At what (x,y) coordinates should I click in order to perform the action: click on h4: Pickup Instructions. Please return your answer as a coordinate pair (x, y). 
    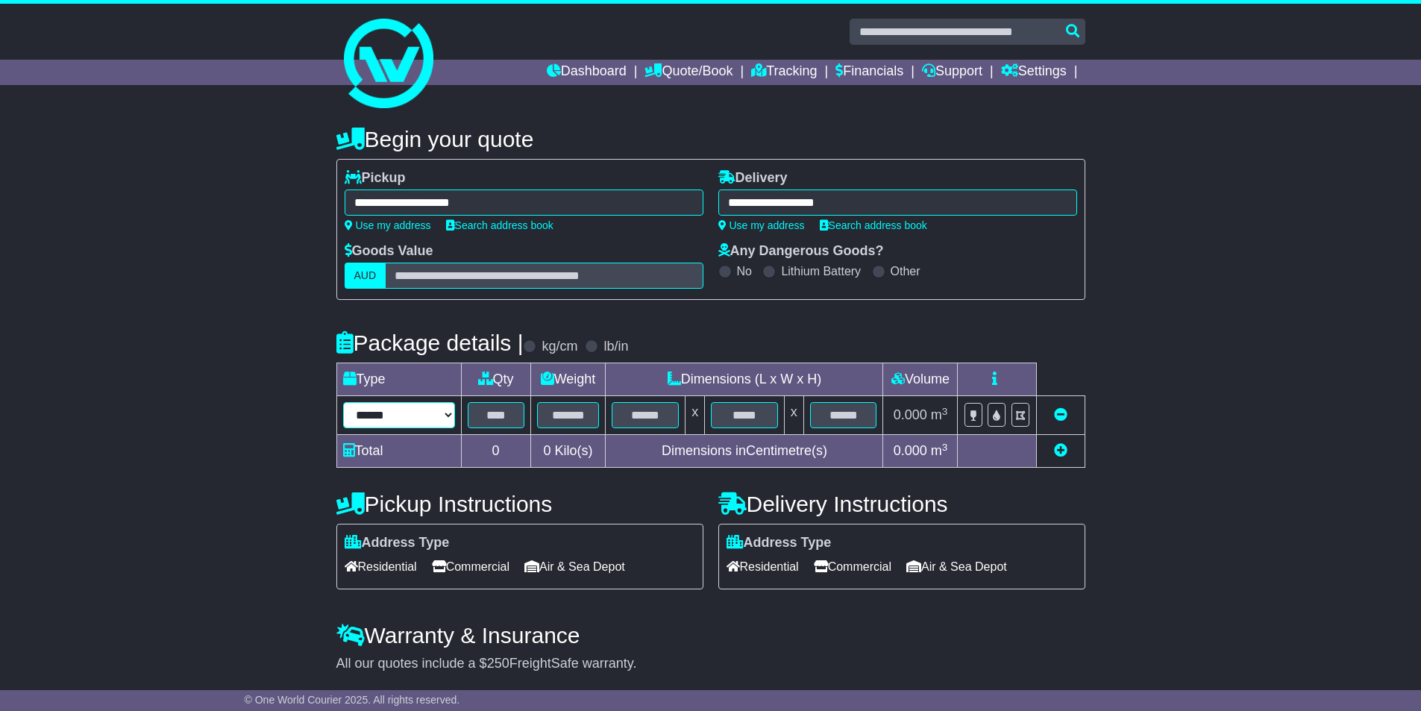
    Looking at the image, I should click on (520, 504).